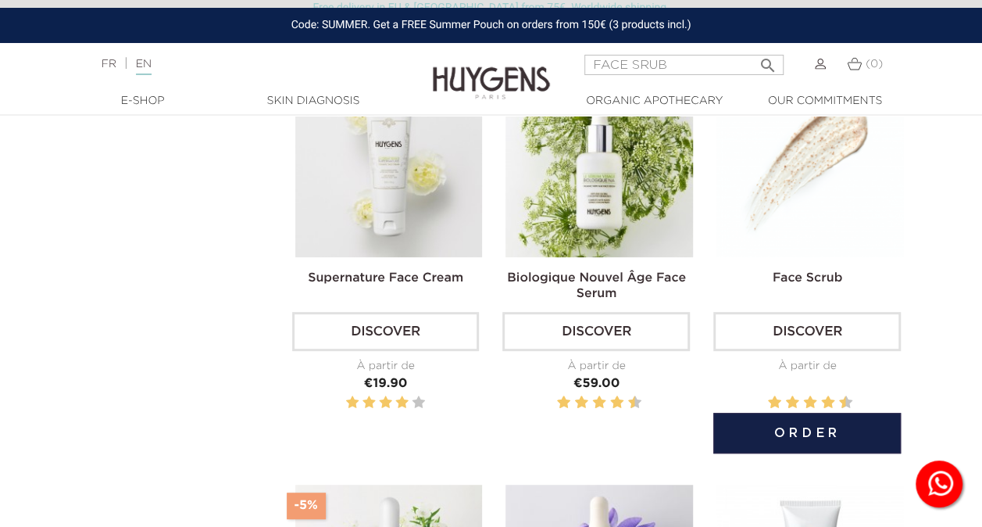 The height and width of the screenshot is (527, 982). What do you see at coordinates (684, 65) in the screenshot?
I see `input: Search` at bounding box center [684, 65].